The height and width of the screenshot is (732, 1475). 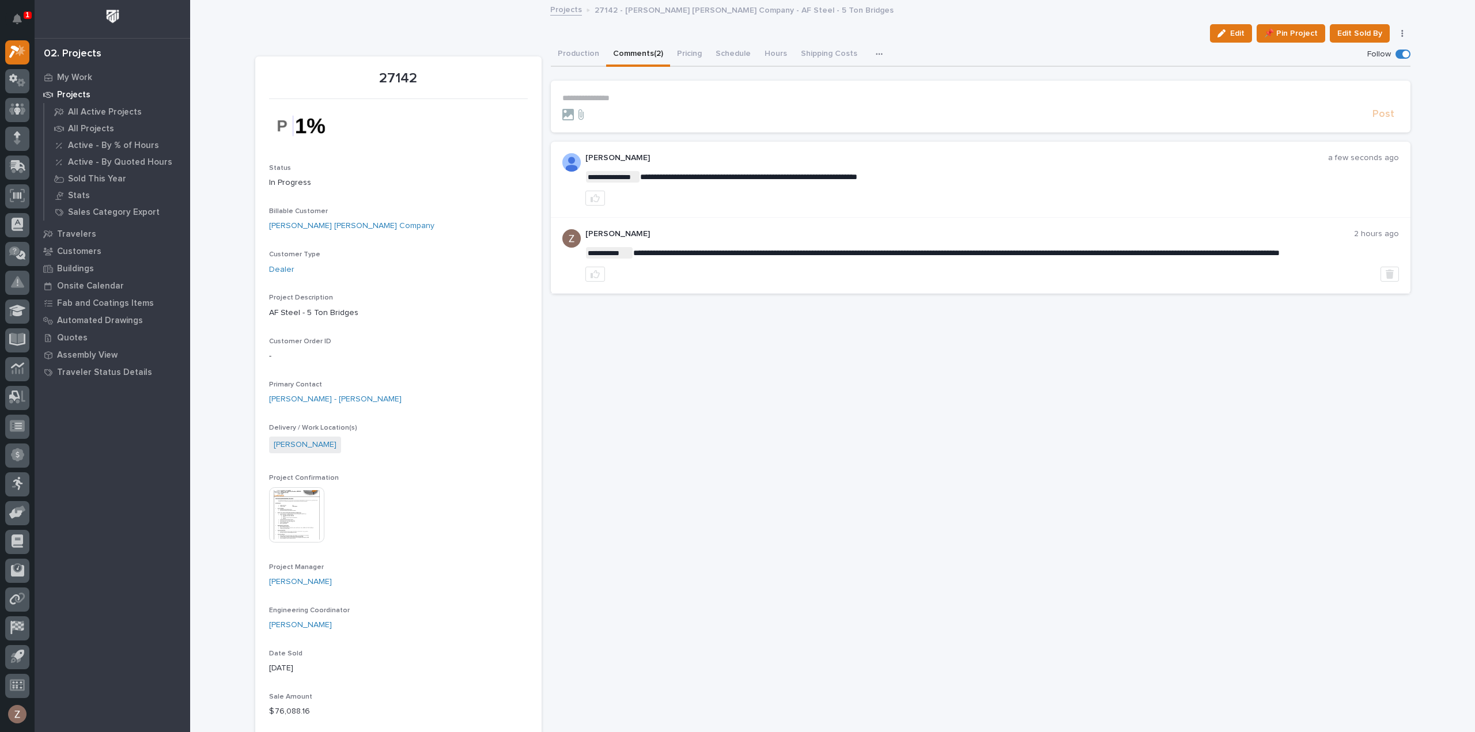 What do you see at coordinates (829, 55) in the screenshot?
I see `button: Shipping Costs` at bounding box center [829, 55].